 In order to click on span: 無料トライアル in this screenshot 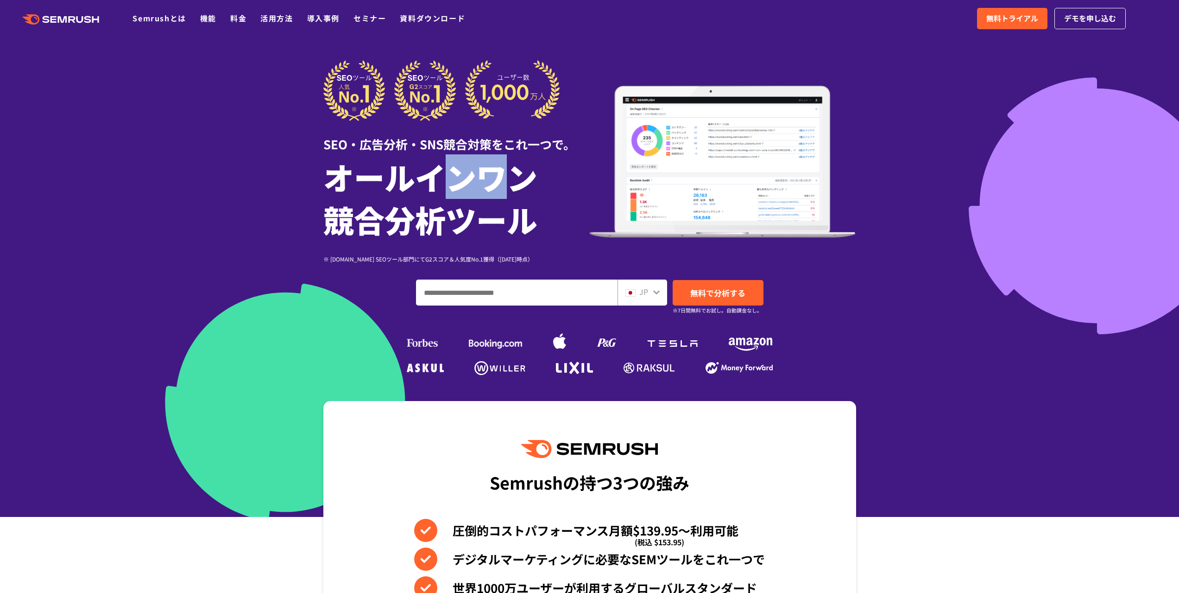, I will do `click(1013, 19)`.